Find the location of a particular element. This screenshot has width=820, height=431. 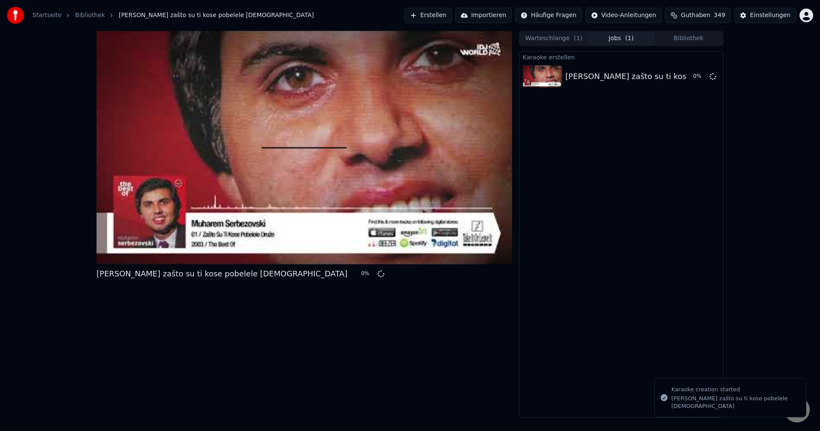

span: 349 is located at coordinates (719, 15).